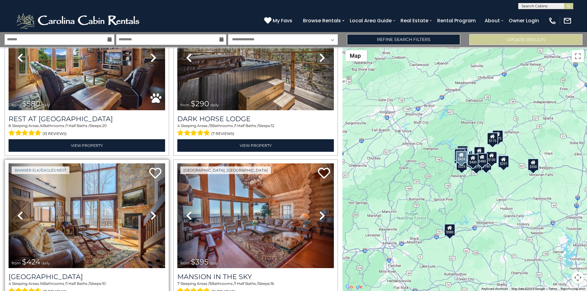  What do you see at coordinates (462, 154) in the screenshot?
I see `div: $425` at bounding box center [462, 154].